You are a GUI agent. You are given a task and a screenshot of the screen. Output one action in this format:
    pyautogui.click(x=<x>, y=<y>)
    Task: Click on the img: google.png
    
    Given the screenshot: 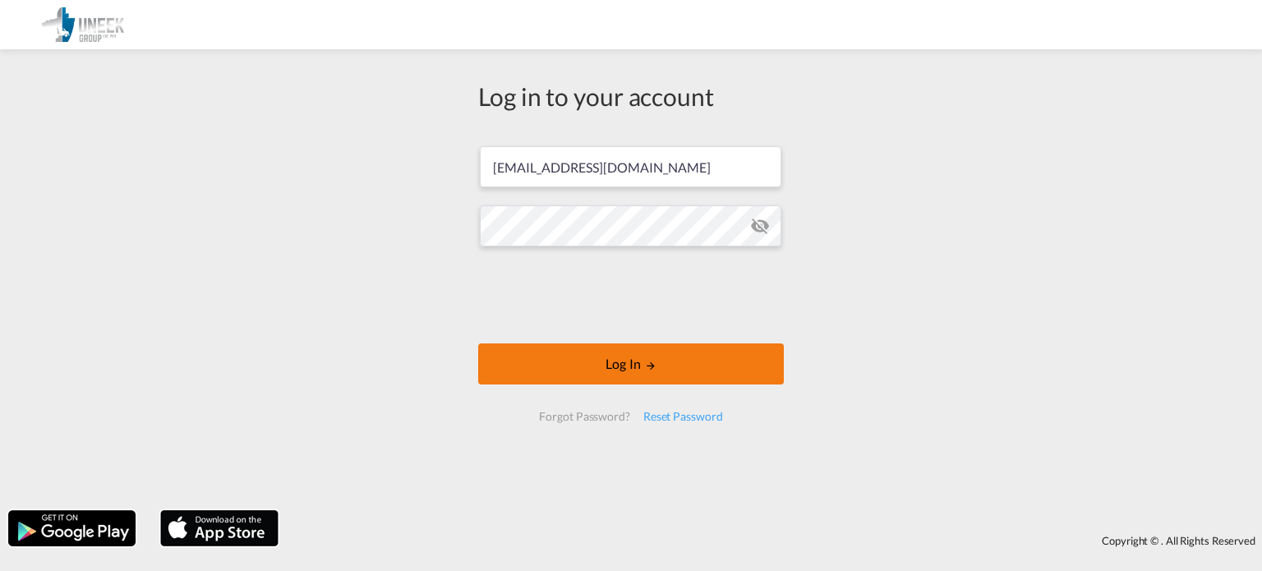 What is the action you would take?
    pyautogui.click(x=71, y=528)
    